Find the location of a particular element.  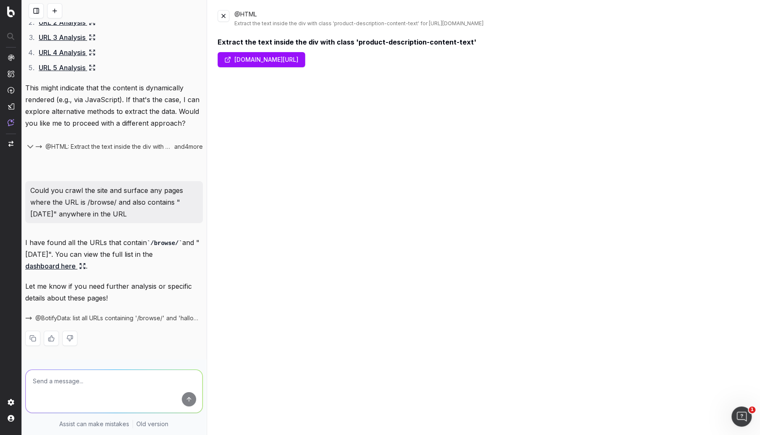

a: URL 2 Analysis is located at coordinates (67, 22).